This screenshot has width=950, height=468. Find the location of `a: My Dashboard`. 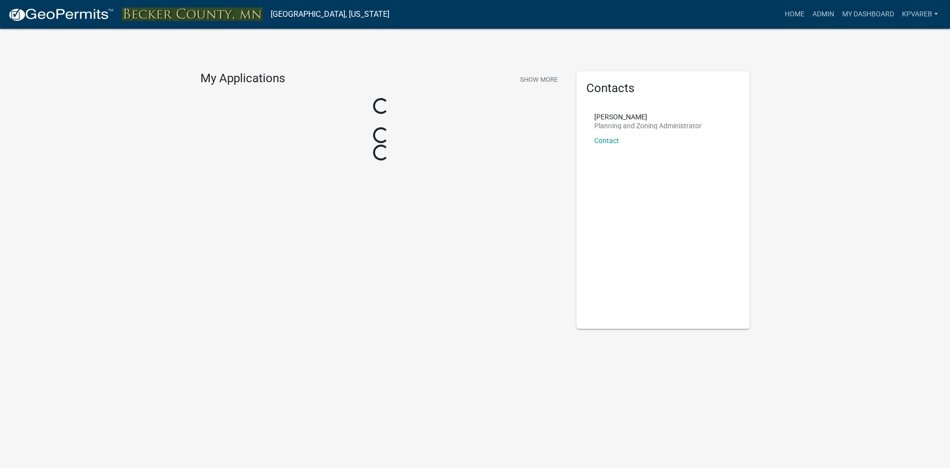

a: My Dashboard is located at coordinates (868, 14).